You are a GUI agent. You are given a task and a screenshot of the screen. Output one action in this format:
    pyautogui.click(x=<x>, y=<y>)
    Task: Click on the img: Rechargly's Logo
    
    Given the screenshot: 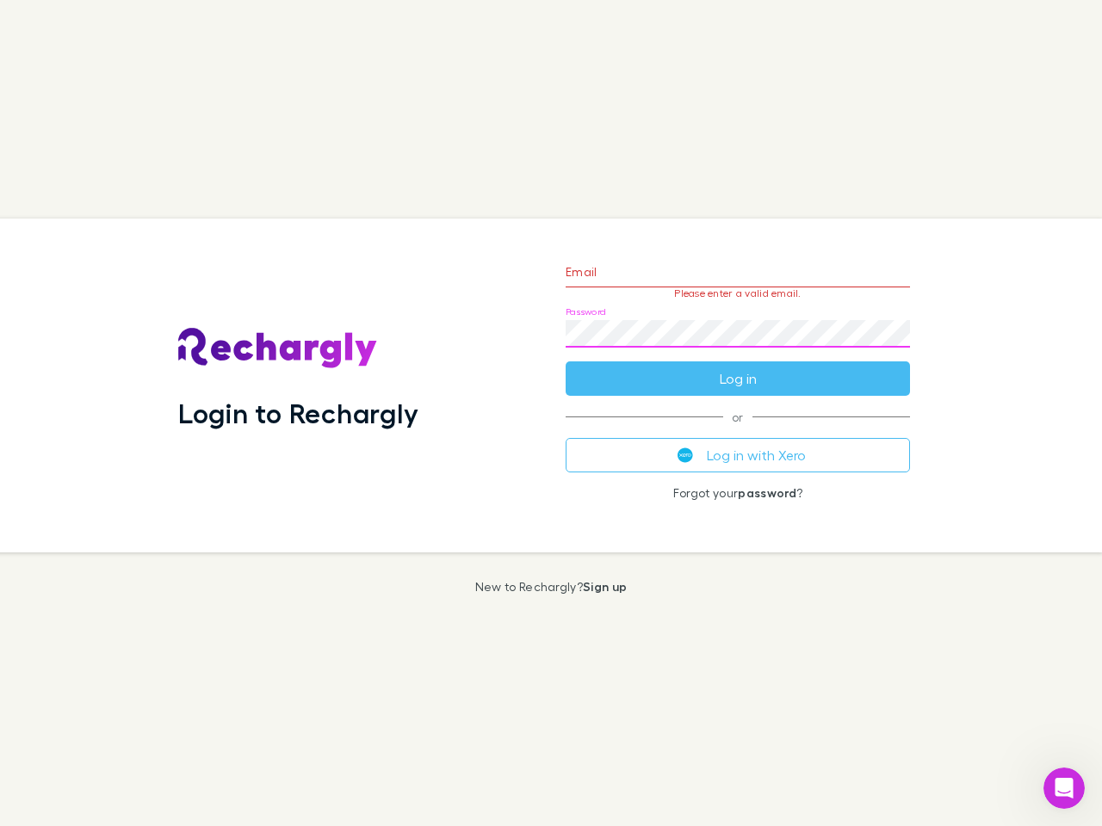 What is the action you would take?
    pyautogui.click(x=278, y=349)
    